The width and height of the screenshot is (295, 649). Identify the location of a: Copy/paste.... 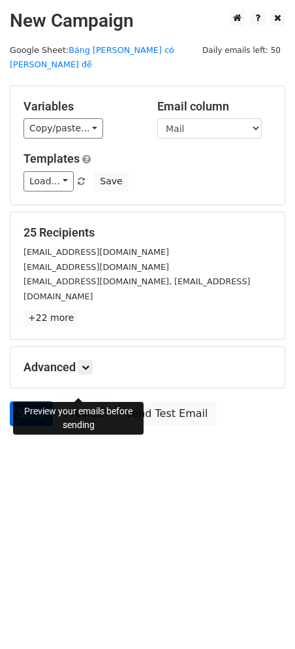
(63, 128).